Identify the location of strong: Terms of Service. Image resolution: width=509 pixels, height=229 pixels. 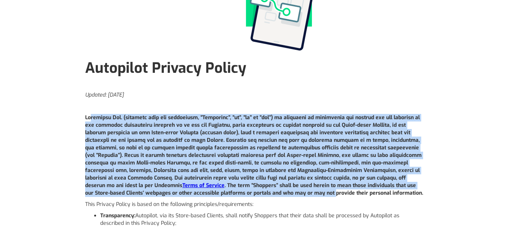
(203, 185).